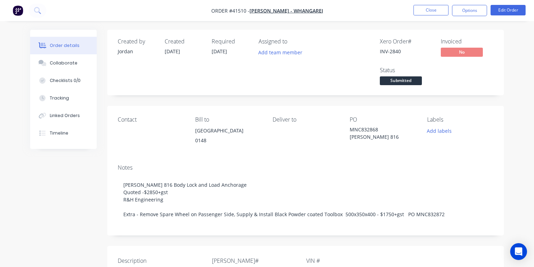 The width and height of the screenshot is (534, 267). I want to click on div: 0148, so click(228, 141).